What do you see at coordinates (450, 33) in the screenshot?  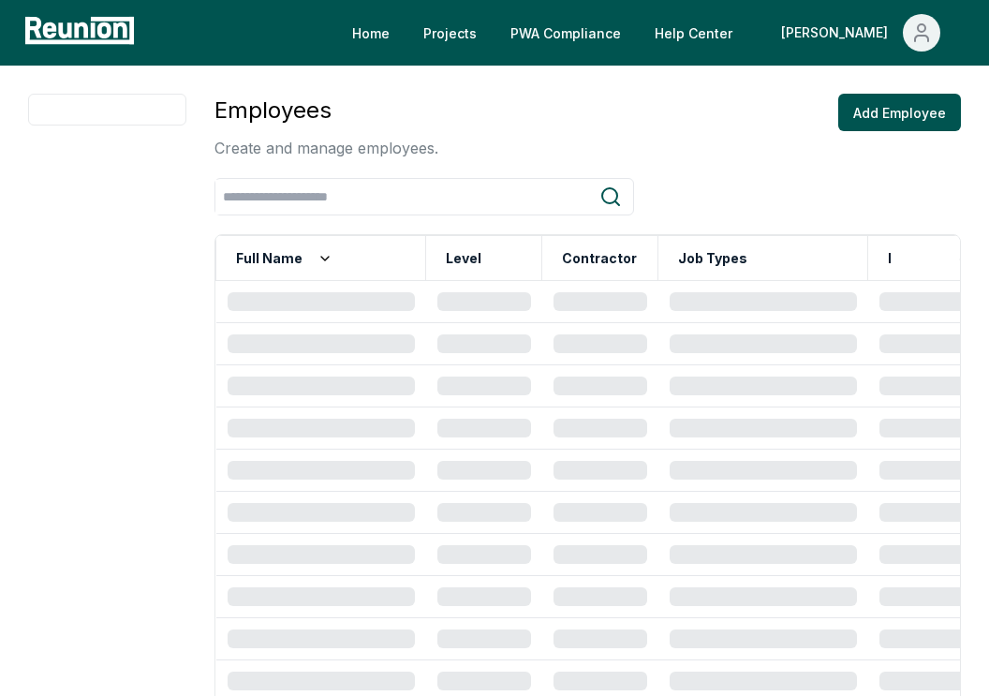 I see `a: Projects` at bounding box center [450, 33].